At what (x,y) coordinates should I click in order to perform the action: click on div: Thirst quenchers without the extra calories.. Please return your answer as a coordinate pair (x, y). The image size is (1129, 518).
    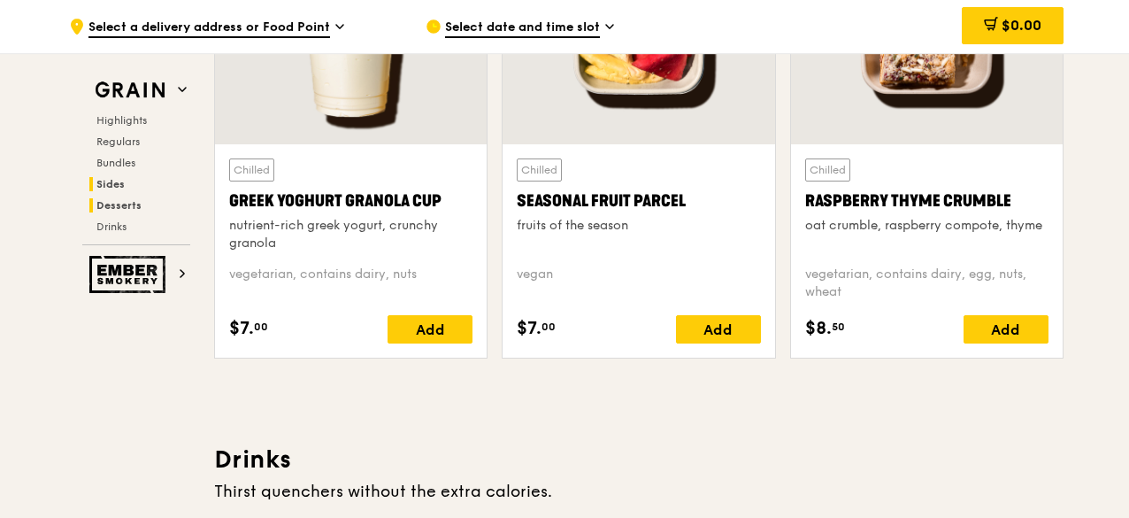
    Looking at the image, I should click on (639, 491).